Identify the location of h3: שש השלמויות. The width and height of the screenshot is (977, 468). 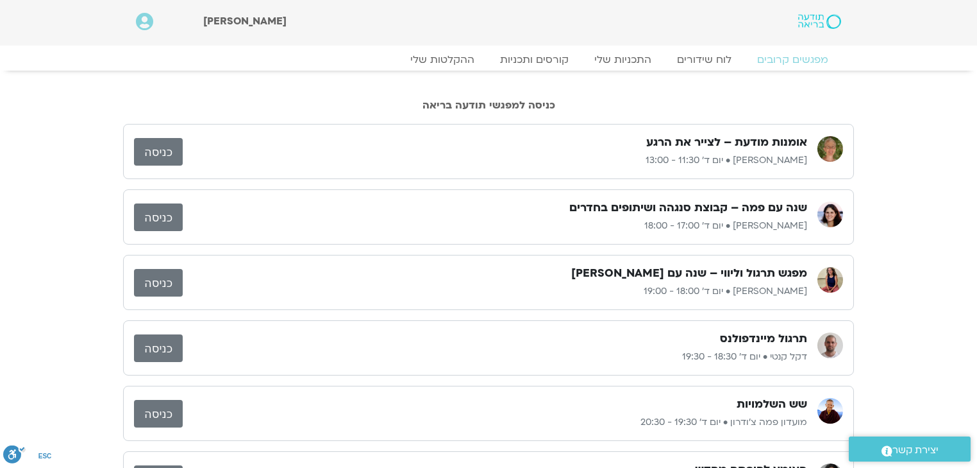
(772, 404).